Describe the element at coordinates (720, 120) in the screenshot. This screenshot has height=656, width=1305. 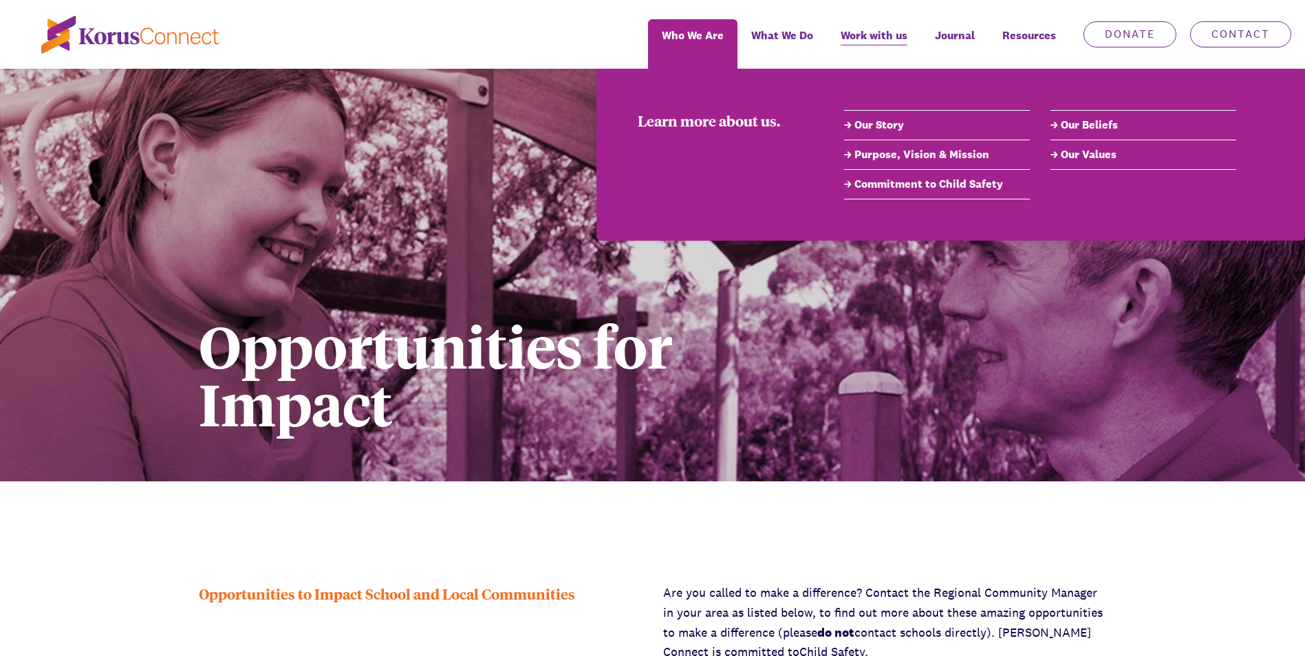
I see `div: Learn more about us.` at that location.